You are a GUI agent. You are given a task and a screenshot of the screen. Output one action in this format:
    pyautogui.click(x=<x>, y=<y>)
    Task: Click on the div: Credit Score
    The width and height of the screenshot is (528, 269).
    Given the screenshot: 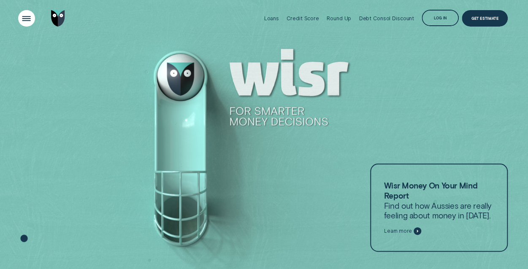 What is the action you would take?
    pyautogui.click(x=303, y=18)
    